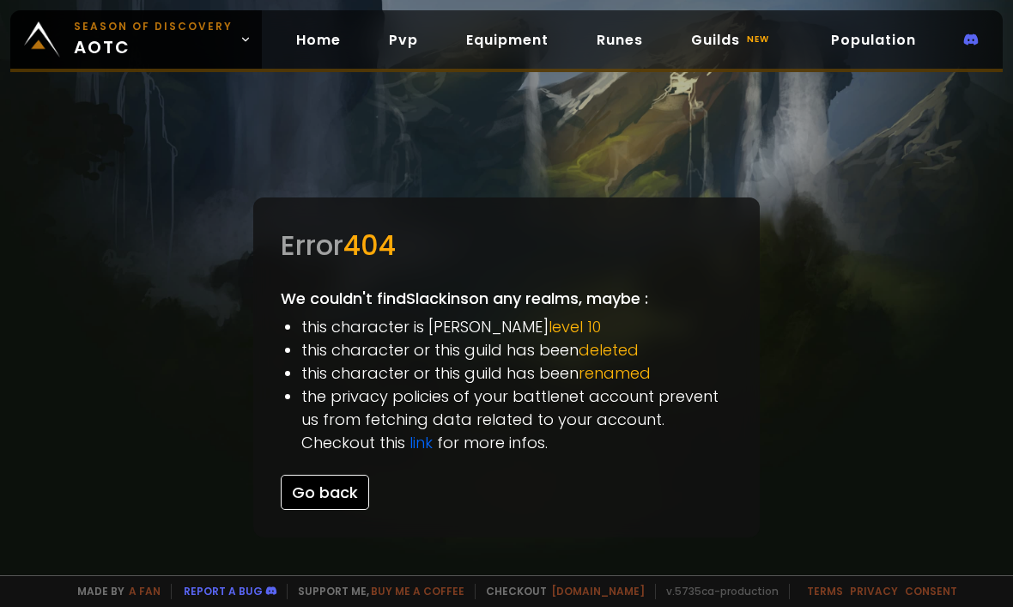  Describe the element at coordinates (731, 39) in the screenshot. I see `a: Guildsnew` at that location.